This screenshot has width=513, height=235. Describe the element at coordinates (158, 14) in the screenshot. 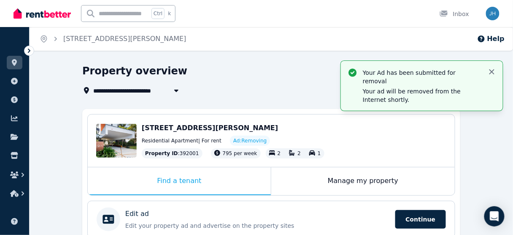

I see `span: Ctrl` at that location.